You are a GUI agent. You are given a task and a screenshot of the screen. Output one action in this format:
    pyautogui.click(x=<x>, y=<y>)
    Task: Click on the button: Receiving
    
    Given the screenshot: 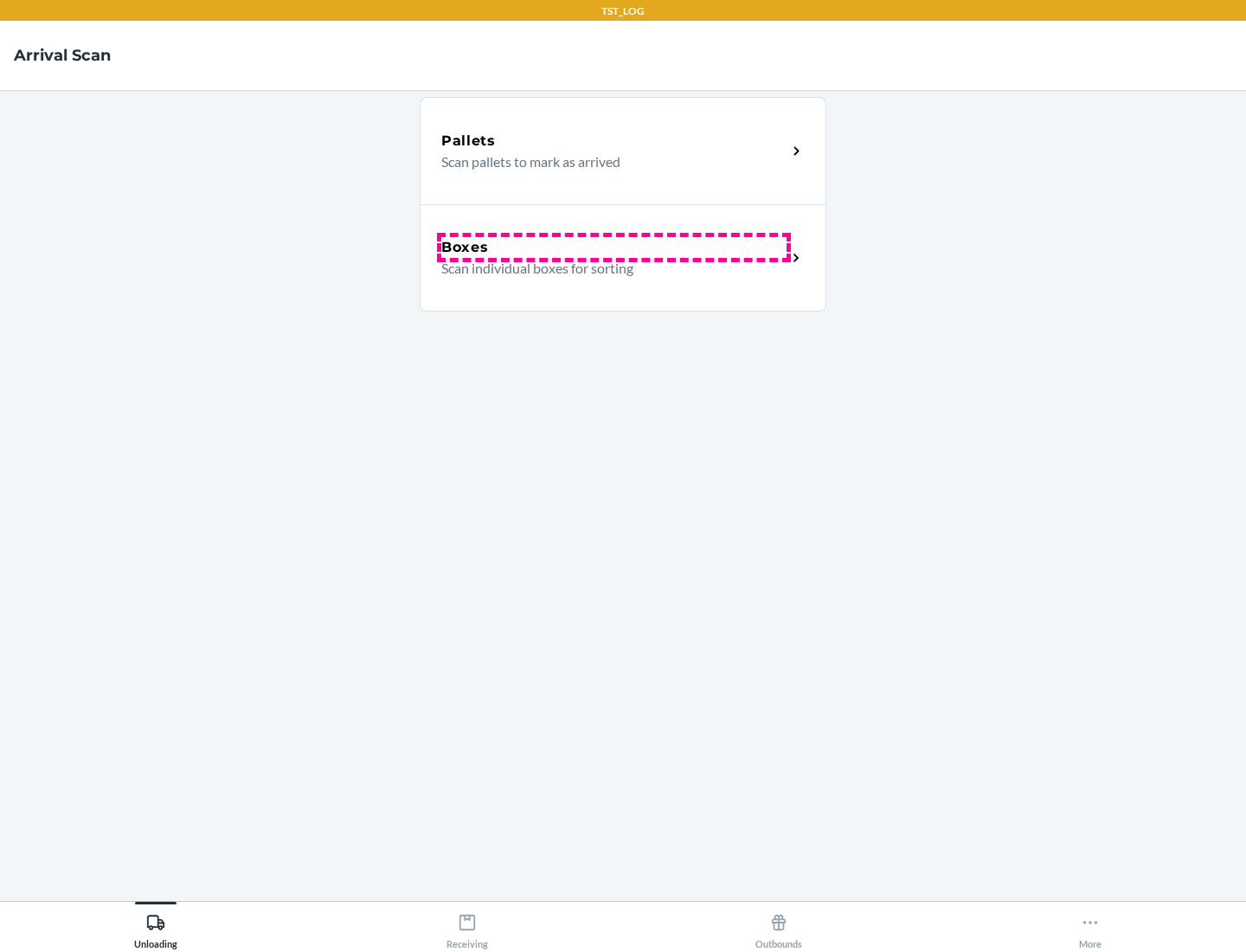 What is the action you would take?
    pyautogui.click(x=467, y=926)
    